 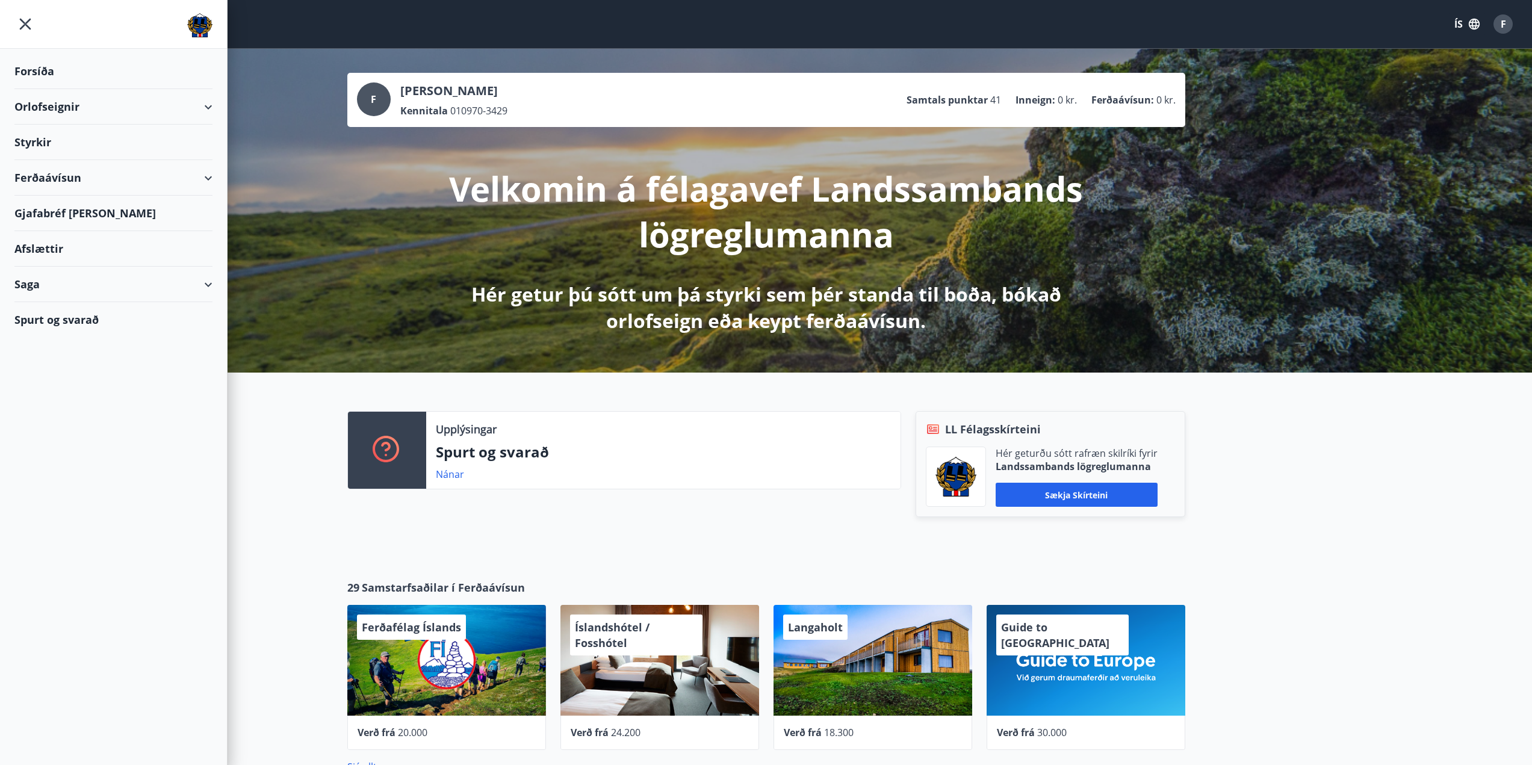 What do you see at coordinates (25, 24) in the screenshot?
I see `button: menu` at bounding box center [25, 24].